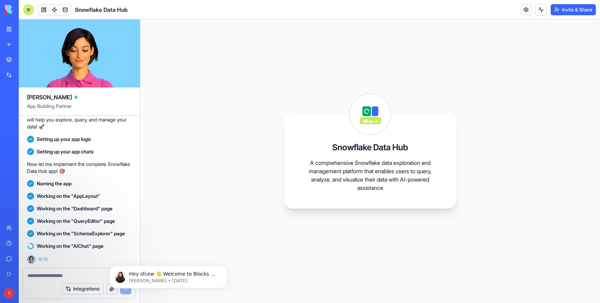  What do you see at coordinates (26, 10) in the screenshot?
I see `img: logo` at bounding box center [26, 10].